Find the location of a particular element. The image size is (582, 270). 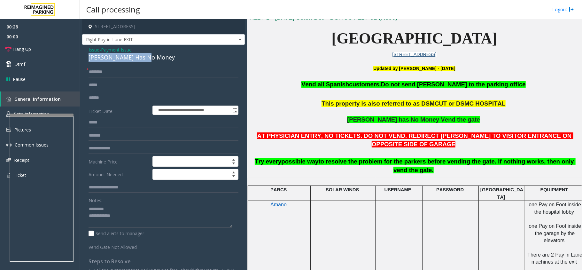

span: USERNAME is located at coordinates (398, 189).